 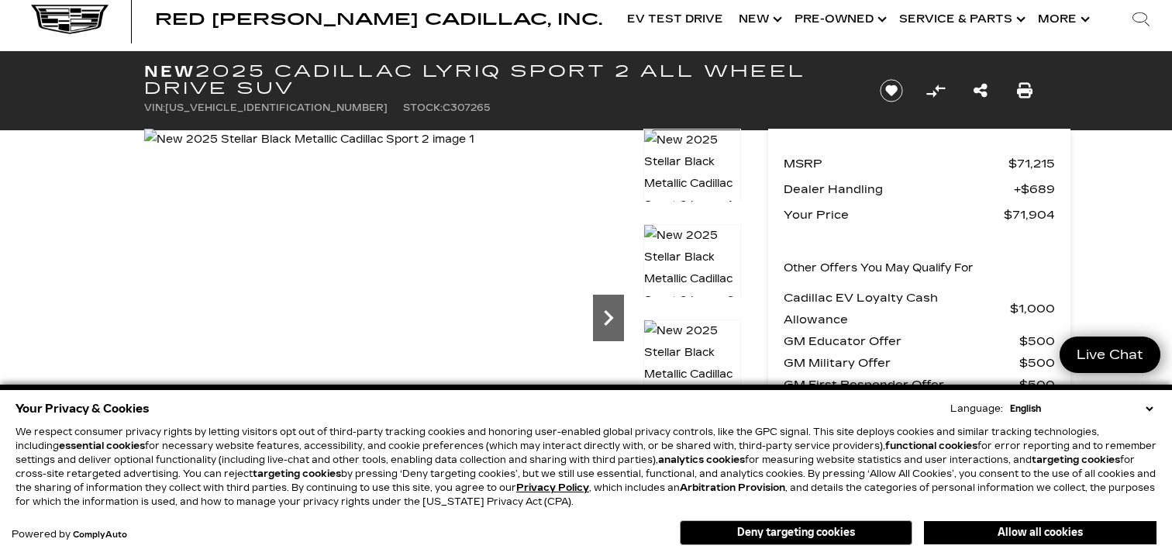 What do you see at coordinates (1110, 354) in the screenshot?
I see `span: Live Chat` at bounding box center [1110, 354].